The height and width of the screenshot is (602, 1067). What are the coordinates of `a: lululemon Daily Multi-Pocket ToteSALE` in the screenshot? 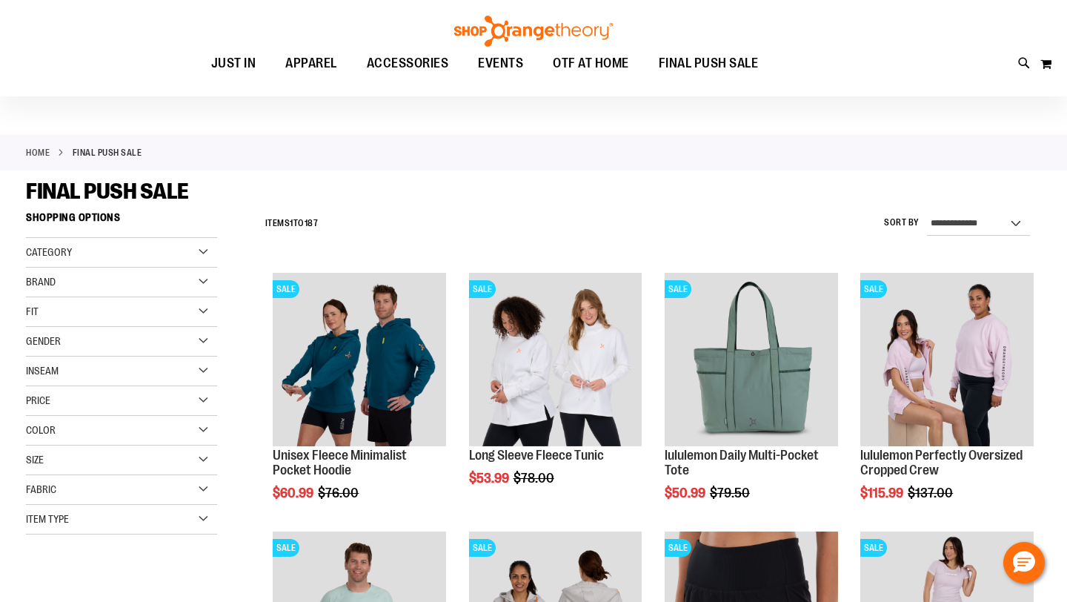 It's located at (751, 360).